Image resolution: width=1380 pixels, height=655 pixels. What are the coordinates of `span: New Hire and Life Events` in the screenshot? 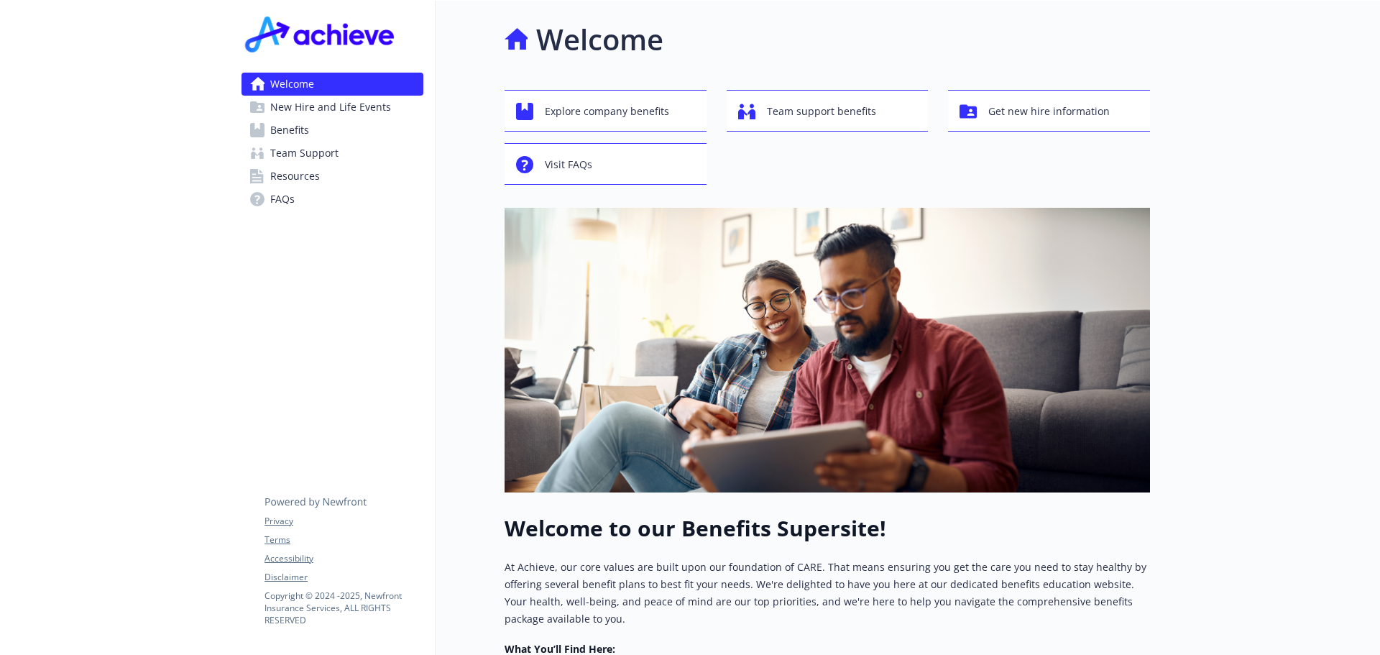 It's located at (331, 107).